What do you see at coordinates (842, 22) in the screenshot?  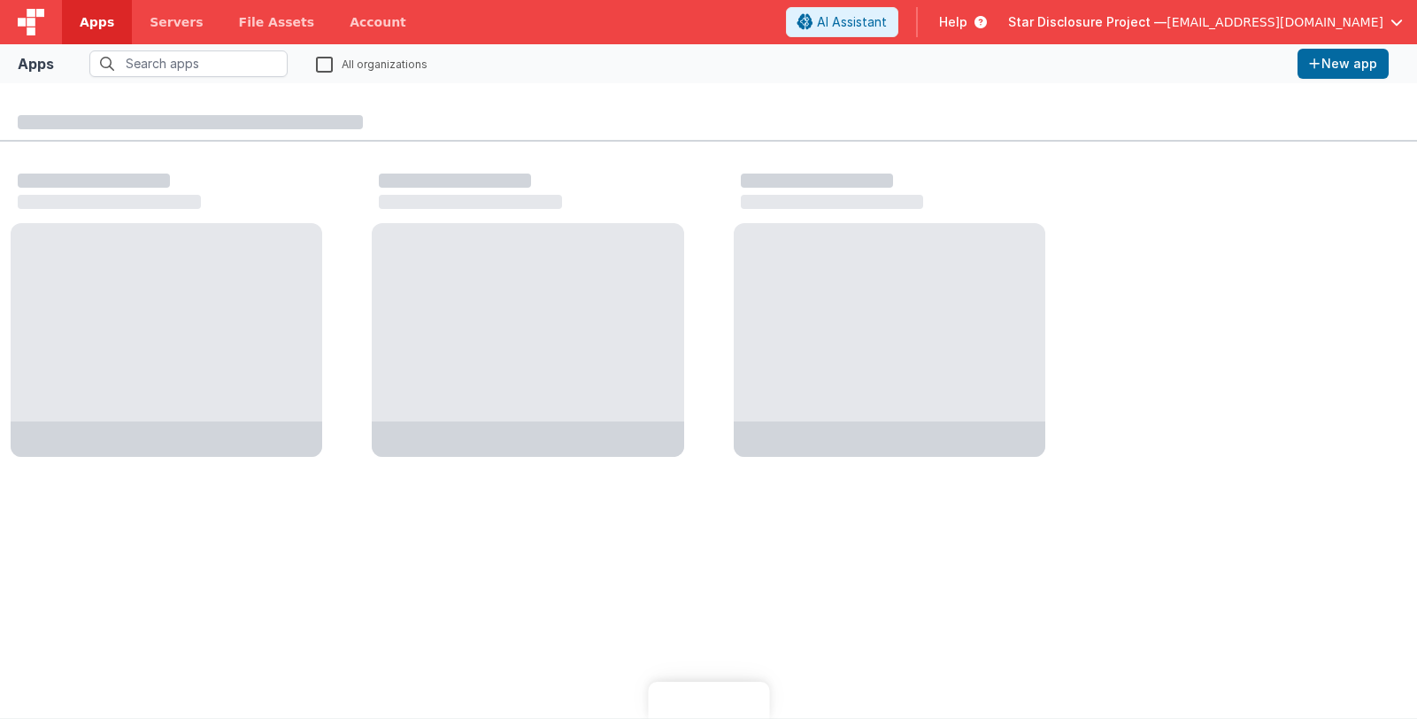 I see `button: AI Assistant` at bounding box center [842, 22].